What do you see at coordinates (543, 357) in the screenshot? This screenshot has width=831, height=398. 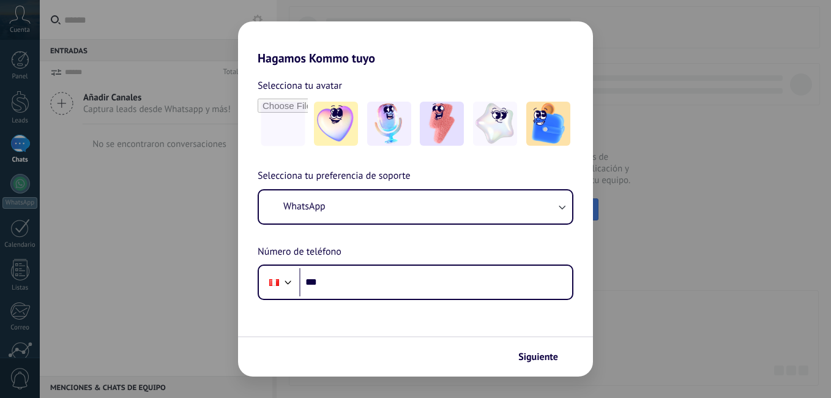 I see `button: Siguiente` at bounding box center [543, 357].